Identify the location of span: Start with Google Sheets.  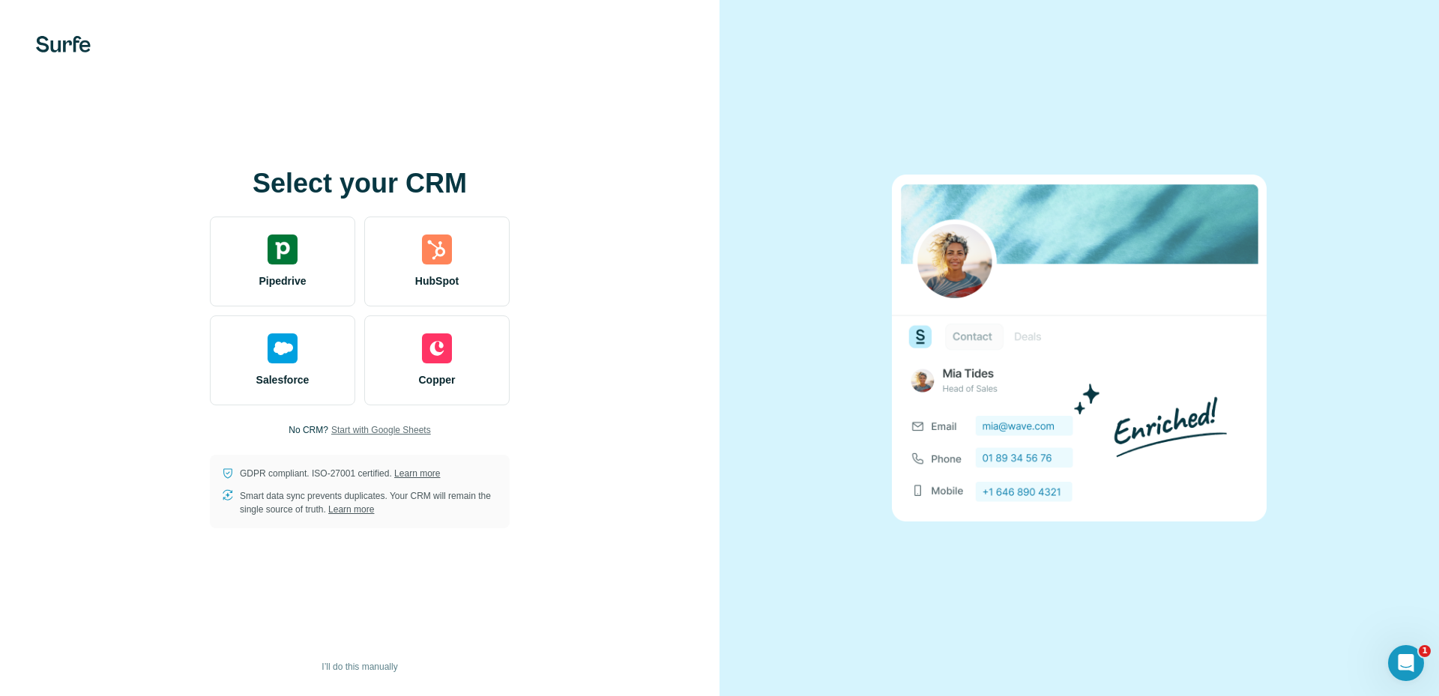
(381, 430).